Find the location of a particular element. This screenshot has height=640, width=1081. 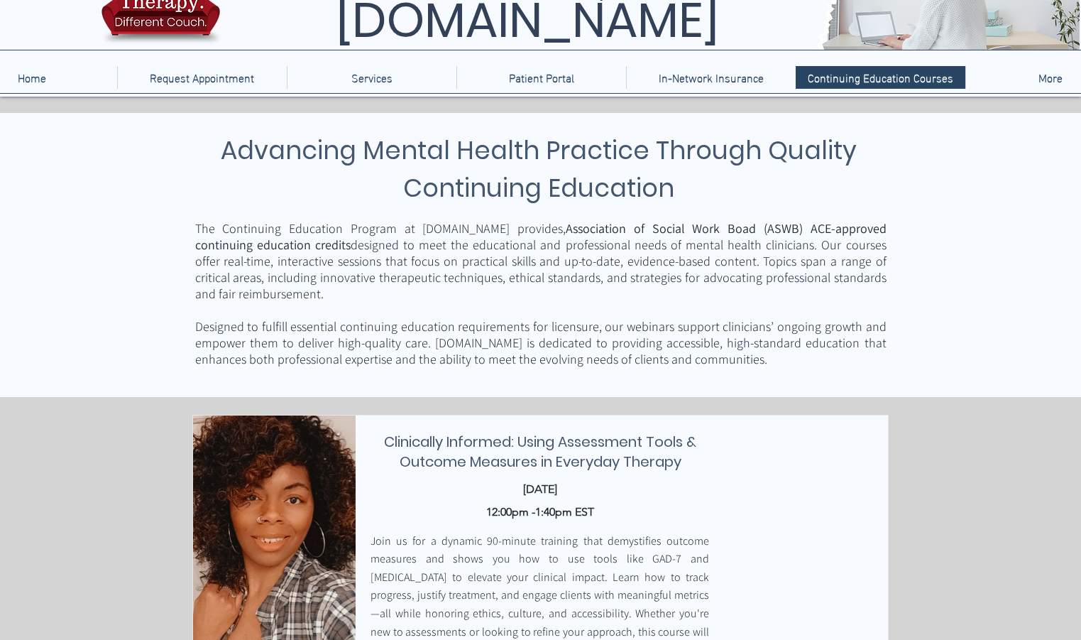

p: Continuing Education Courses is located at coordinates (880, 77).